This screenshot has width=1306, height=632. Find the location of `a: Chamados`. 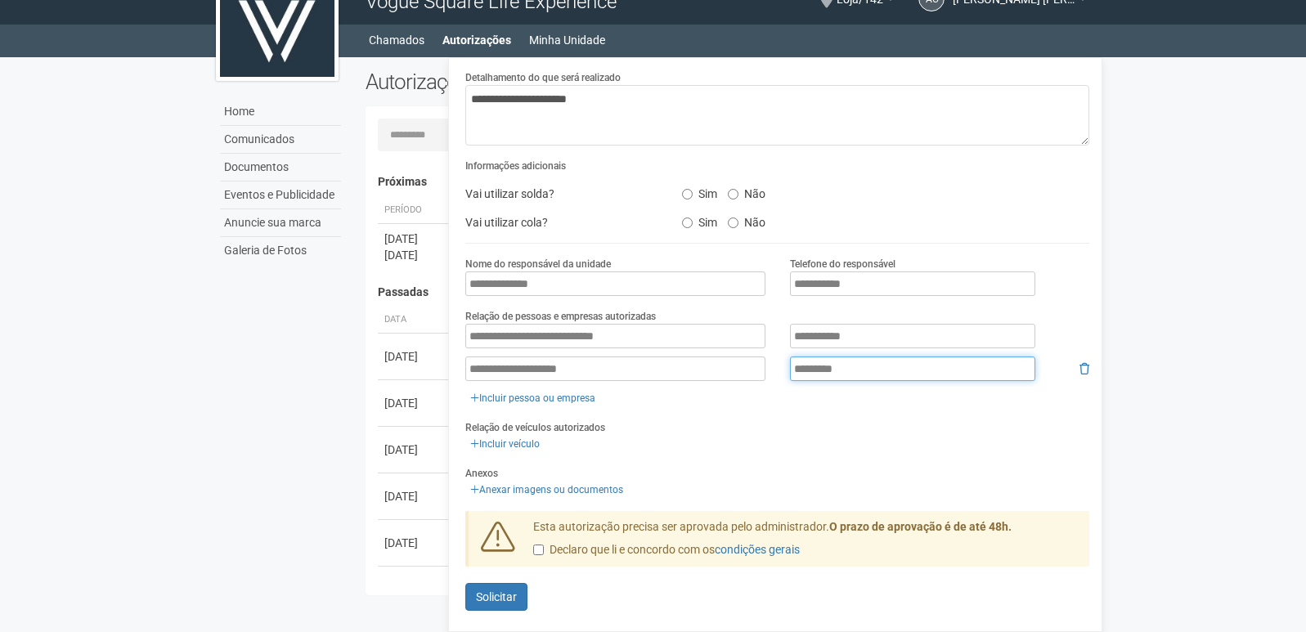

a: Chamados is located at coordinates (397, 40).